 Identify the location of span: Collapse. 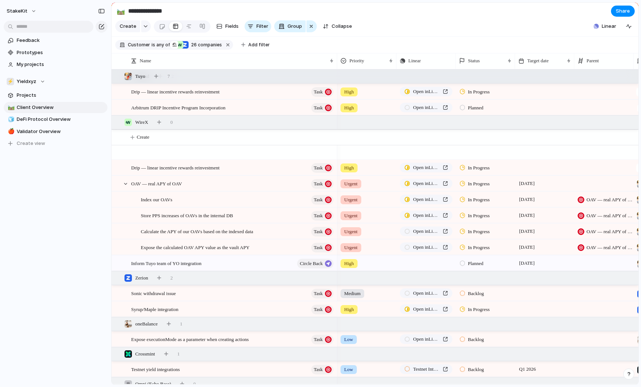
(342, 26).